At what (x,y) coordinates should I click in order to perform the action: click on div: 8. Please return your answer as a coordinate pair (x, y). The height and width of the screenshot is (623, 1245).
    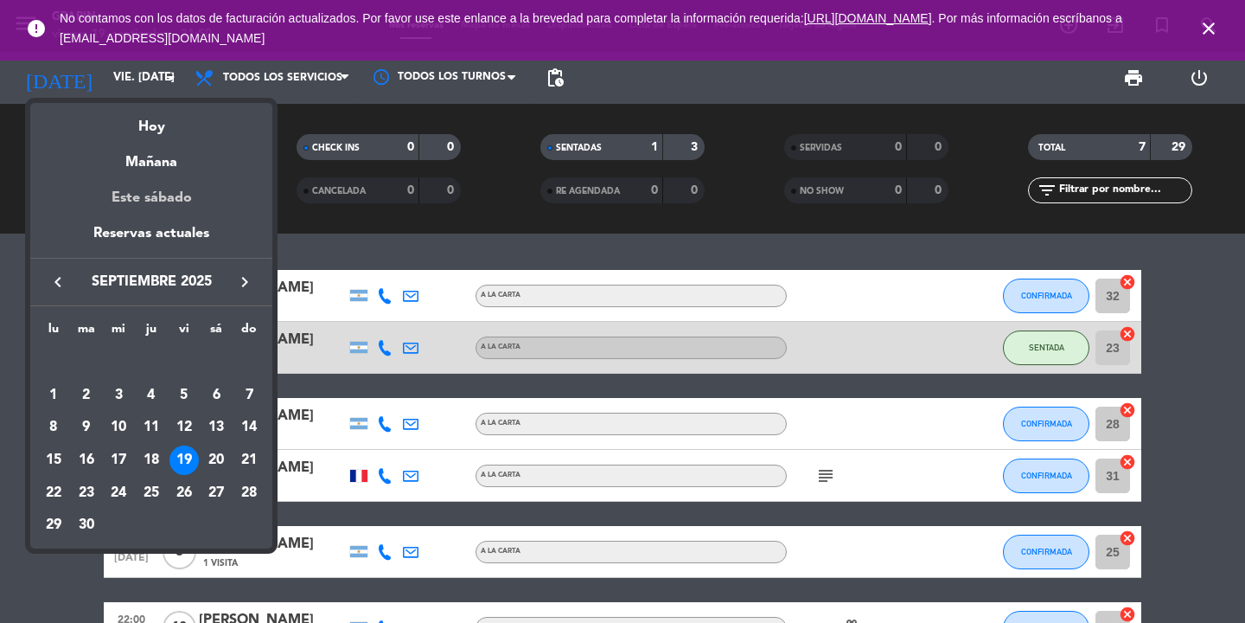
    Looking at the image, I should click on (54, 427).